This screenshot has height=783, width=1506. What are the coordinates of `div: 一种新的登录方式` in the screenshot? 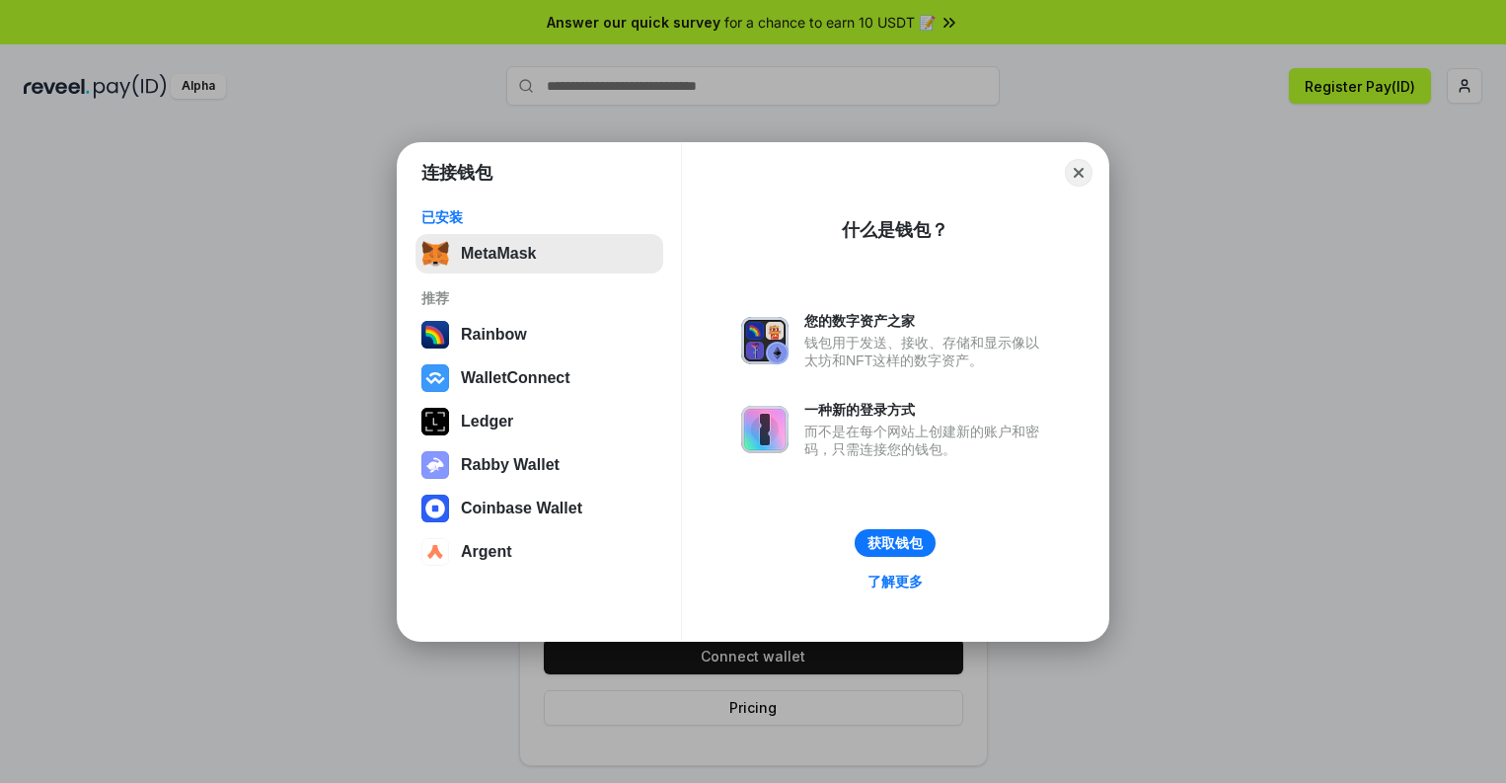 It's located at (927, 410).